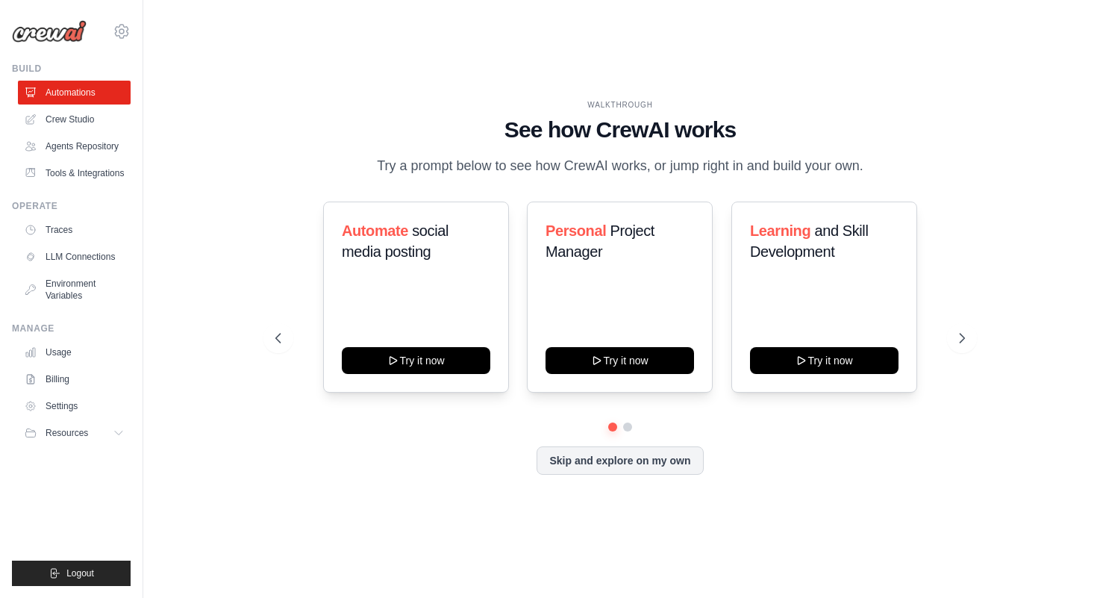  I want to click on button: Logout, so click(71, 573).